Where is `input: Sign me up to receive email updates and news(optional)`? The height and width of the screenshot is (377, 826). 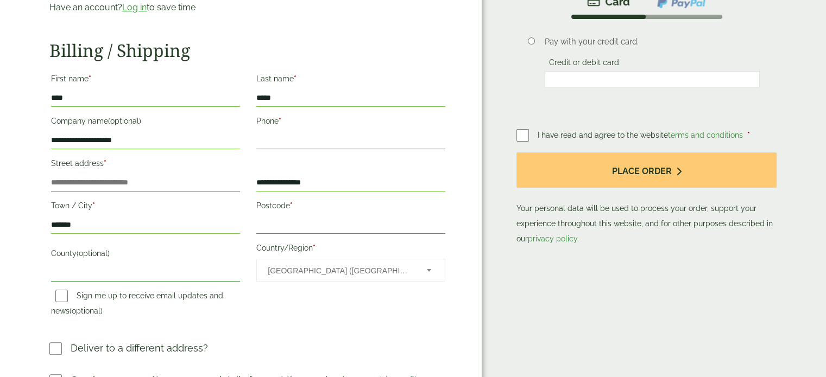 input: Sign me up to receive email updates and news(optional) is located at coordinates (61, 296).